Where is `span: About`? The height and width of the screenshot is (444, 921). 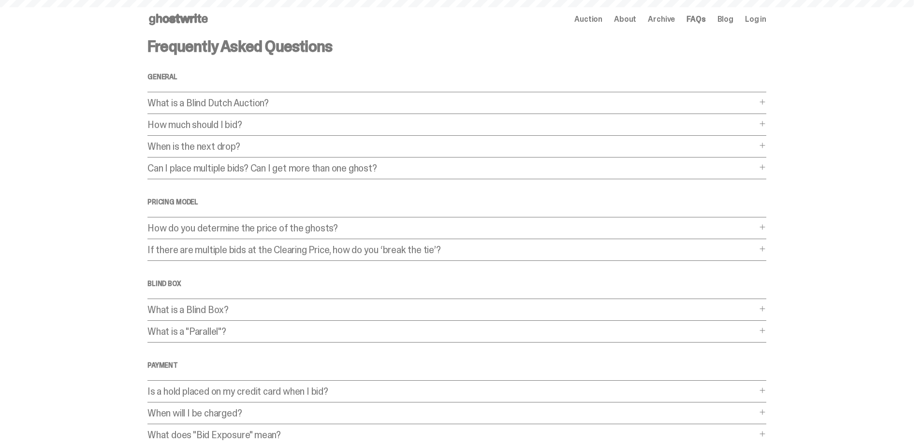 span: About is located at coordinates (625, 19).